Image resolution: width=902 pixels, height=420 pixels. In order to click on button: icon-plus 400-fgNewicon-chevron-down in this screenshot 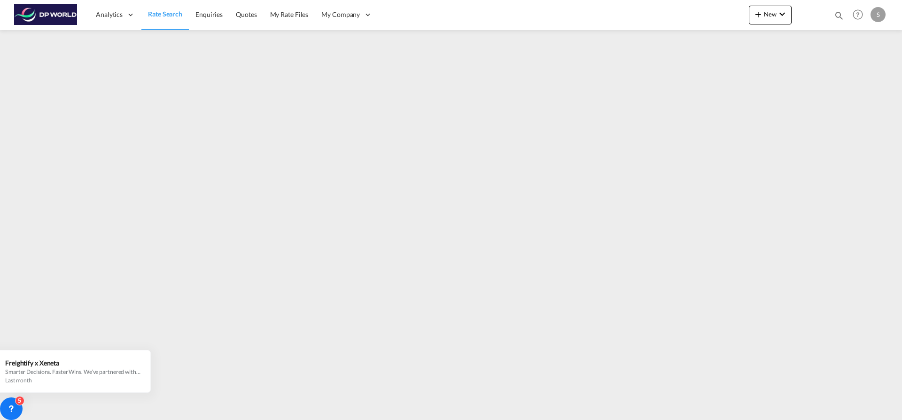, I will do `click(770, 15)`.